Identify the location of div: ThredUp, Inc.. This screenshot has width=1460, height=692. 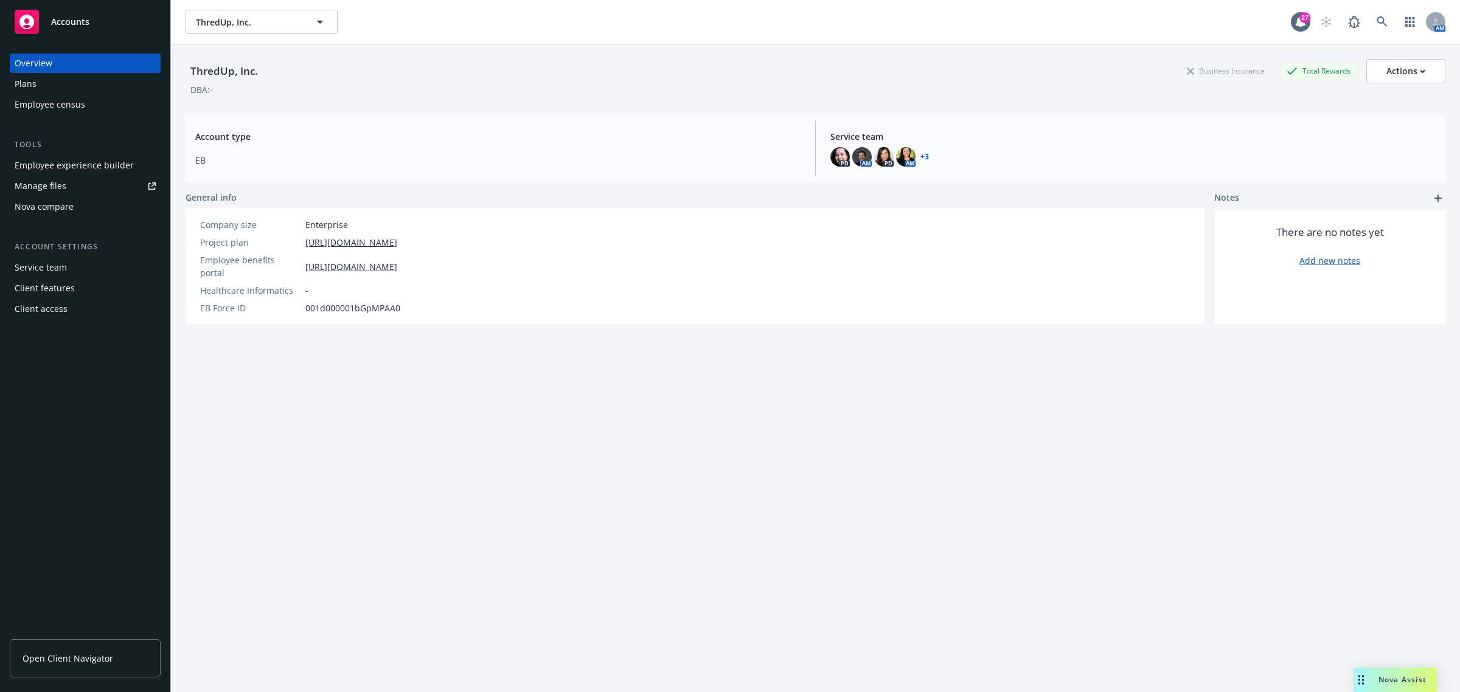
(224, 71).